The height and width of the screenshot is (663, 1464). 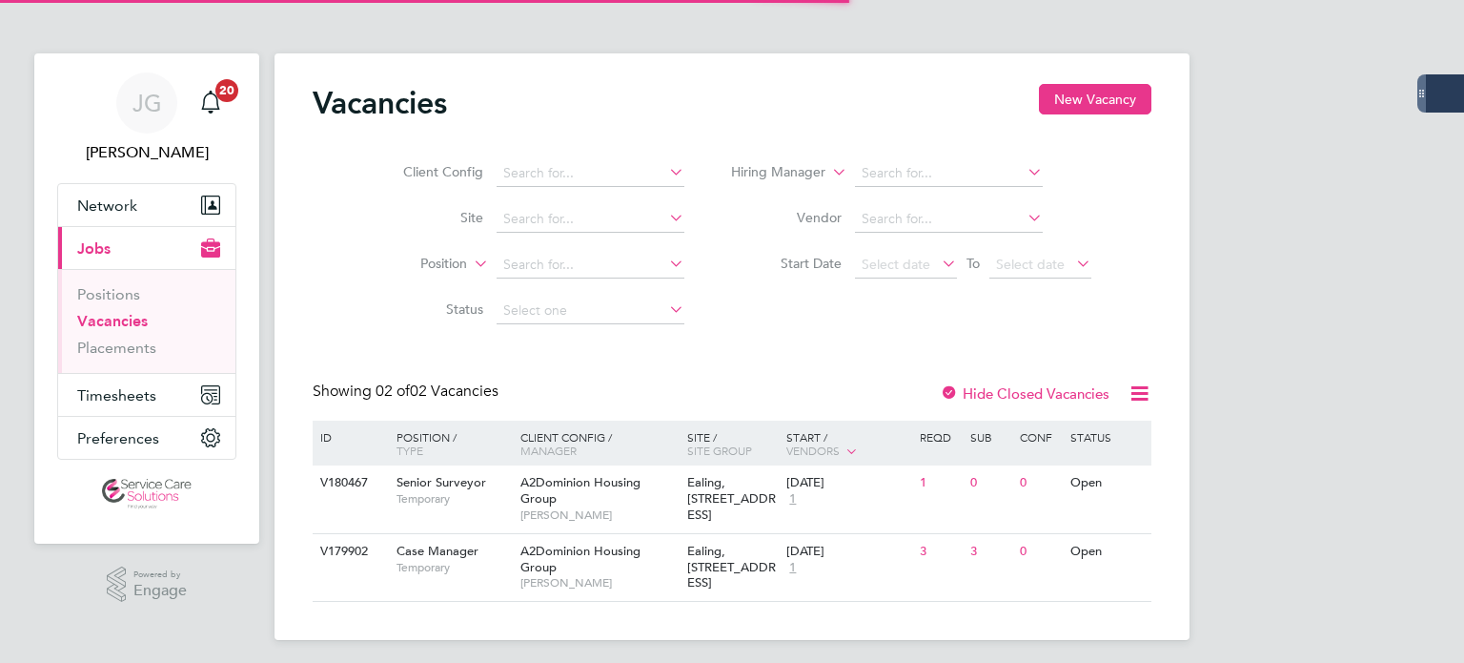 I want to click on a: 20, so click(x=211, y=103).